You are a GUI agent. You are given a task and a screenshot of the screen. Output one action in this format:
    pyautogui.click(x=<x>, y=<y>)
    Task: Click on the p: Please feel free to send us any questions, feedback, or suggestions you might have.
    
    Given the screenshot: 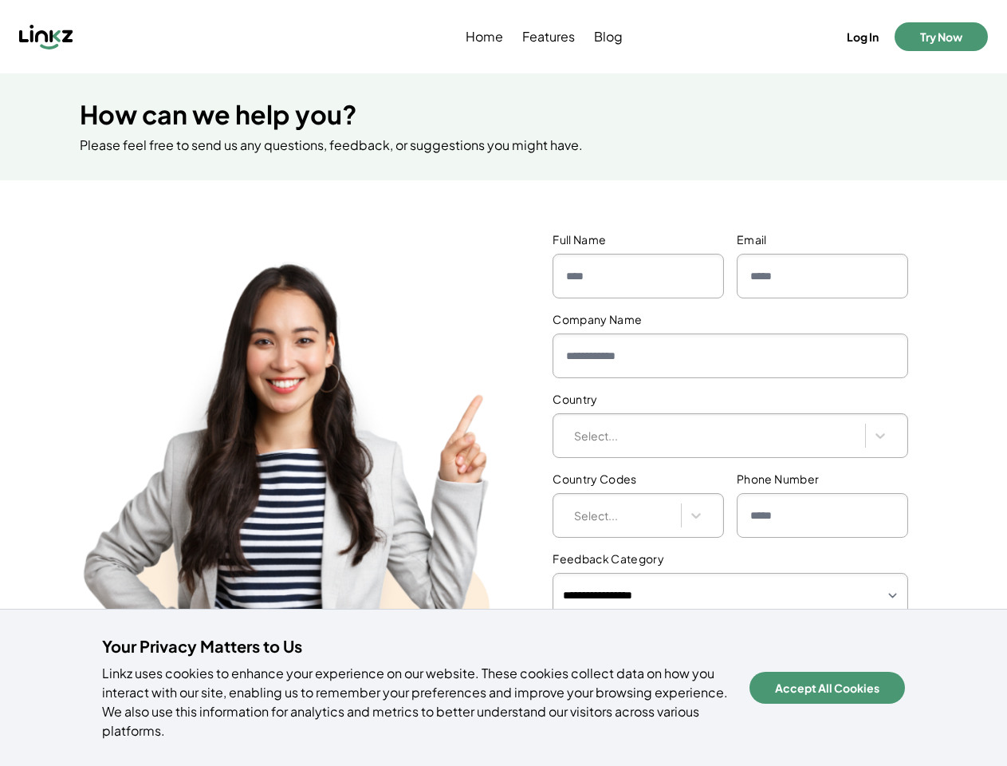 What is the action you would take?
    pyautogui.click(x=503, y=145)
    